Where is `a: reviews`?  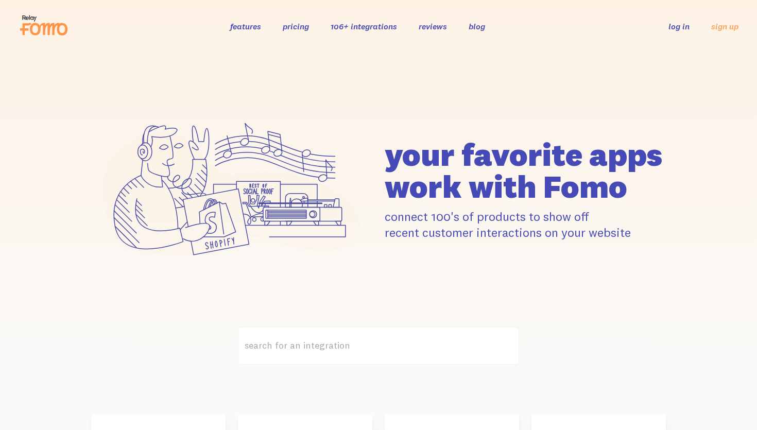 a: reviews is located at coordinates (433, 26).